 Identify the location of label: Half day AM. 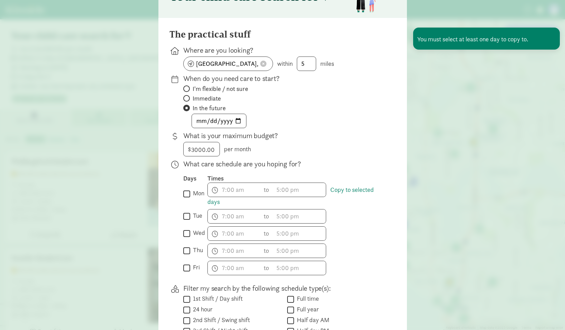
(311, 320).